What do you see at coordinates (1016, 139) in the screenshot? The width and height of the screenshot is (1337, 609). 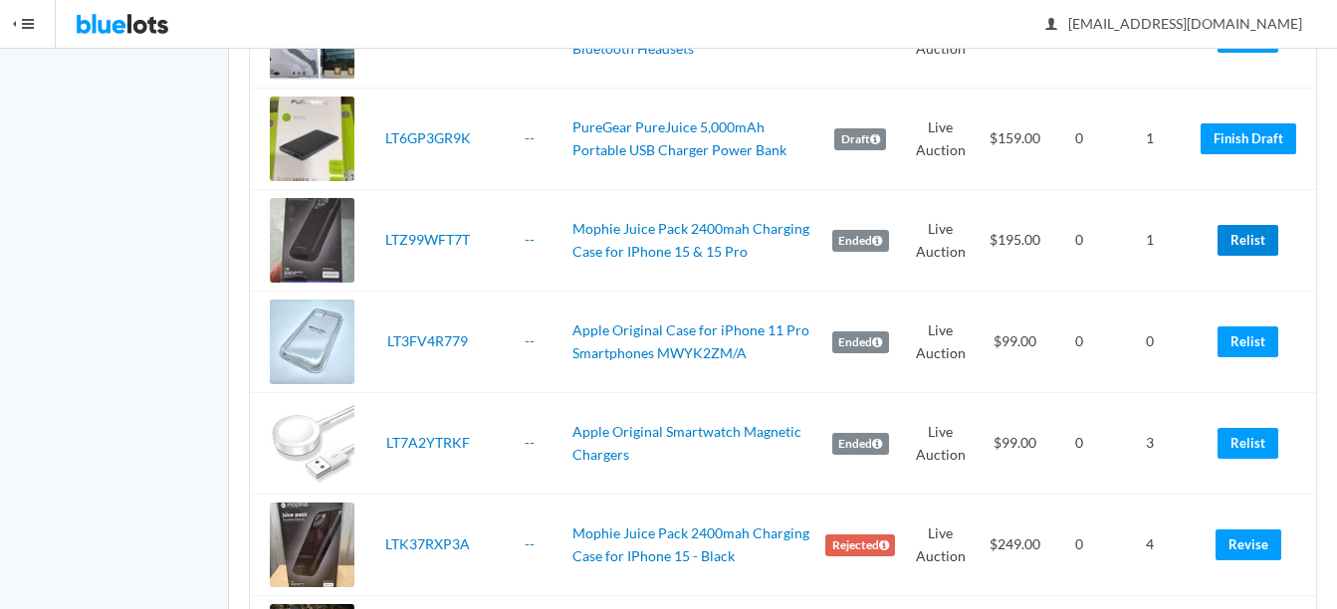 I see `td: $159.00` at bounding box center [1016, 139].